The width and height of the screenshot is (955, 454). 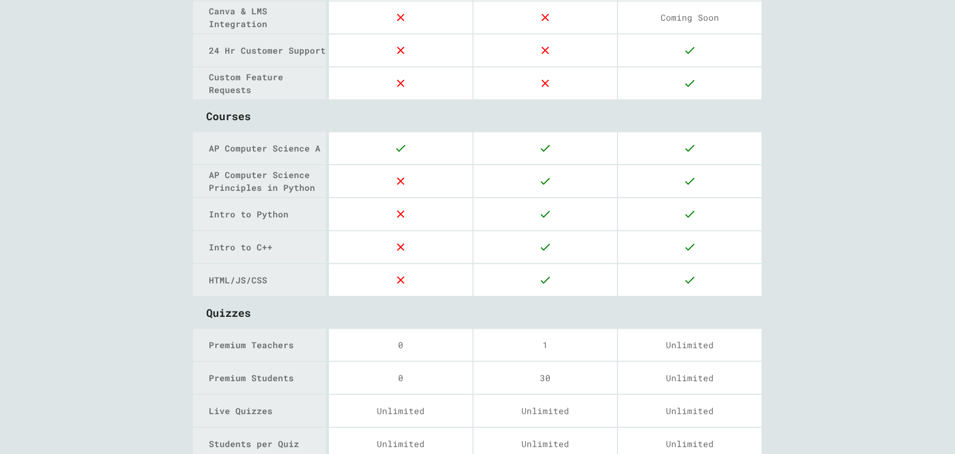 I want to click on div: 24 Hr Customer Support, so click(x=267, y=51).